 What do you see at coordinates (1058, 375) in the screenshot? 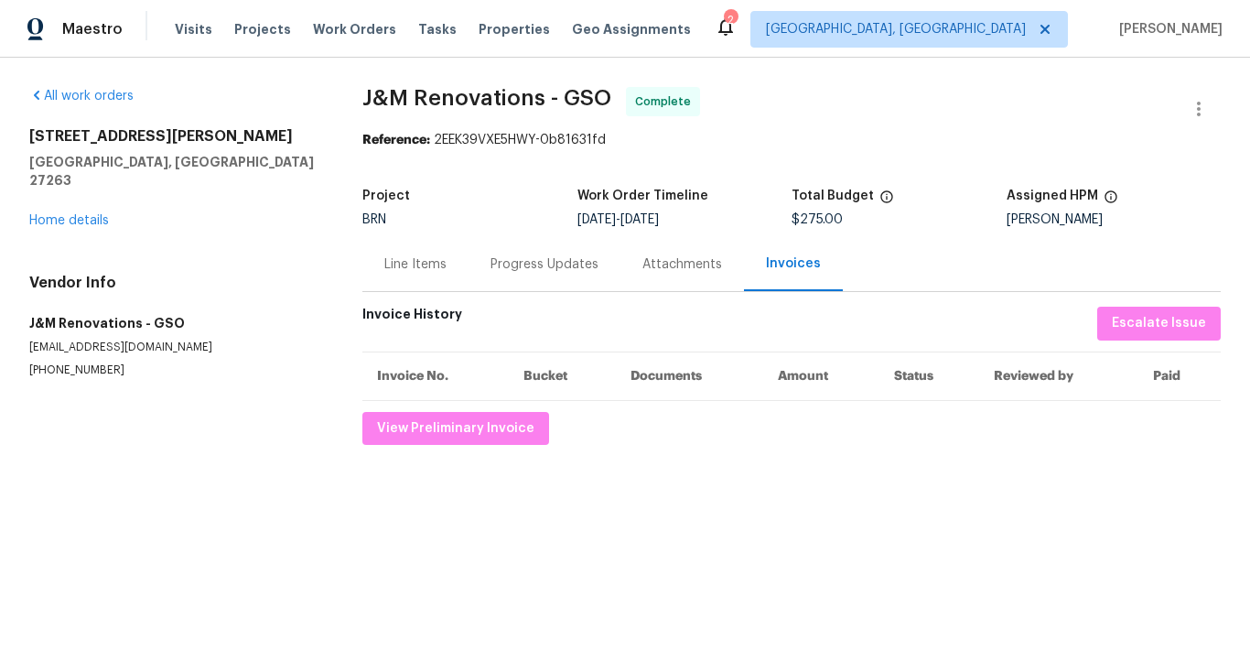
I see `th: Reviewed by` at bounding box center [1058, 375].